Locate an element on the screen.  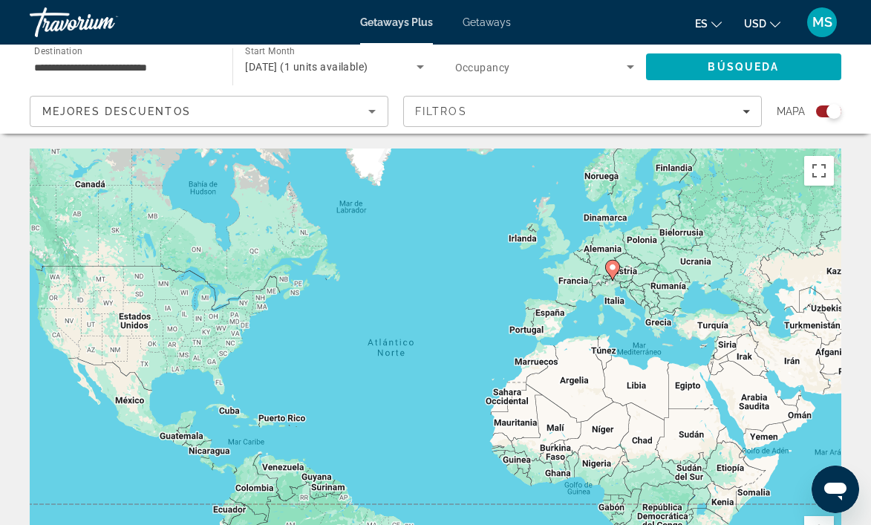
span: Destination is located at coordinates (58, 51).